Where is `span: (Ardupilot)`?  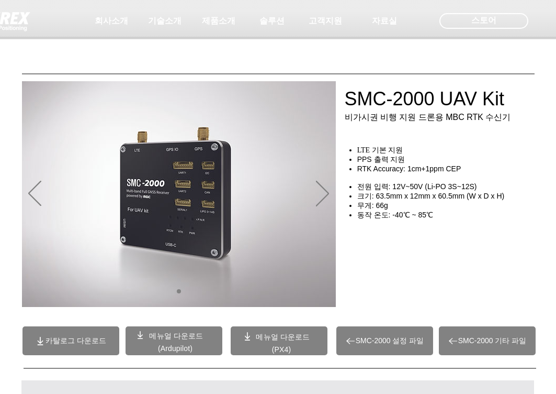 span: (Ardupilot) is located at coordinates (175, 348).